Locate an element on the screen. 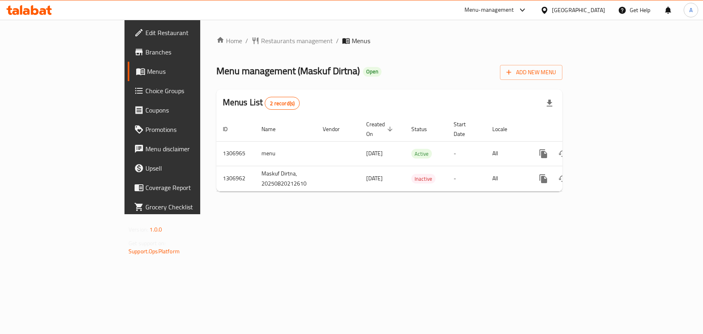  div: Export file is located at coordinates (550, 103).